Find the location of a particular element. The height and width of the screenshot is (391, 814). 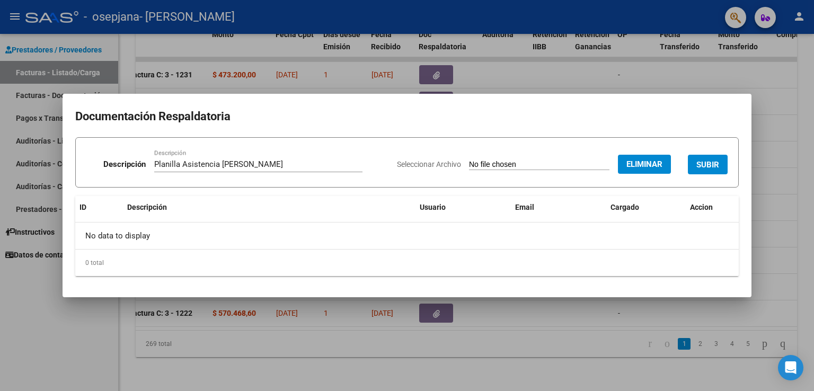

datatable-header-cell: Email is located at coordinates (559, 207).